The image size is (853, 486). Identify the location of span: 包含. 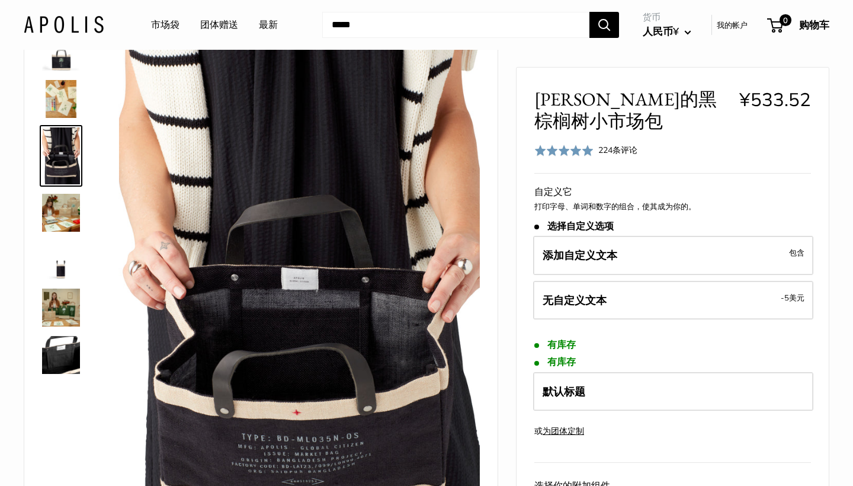
(797, 252).